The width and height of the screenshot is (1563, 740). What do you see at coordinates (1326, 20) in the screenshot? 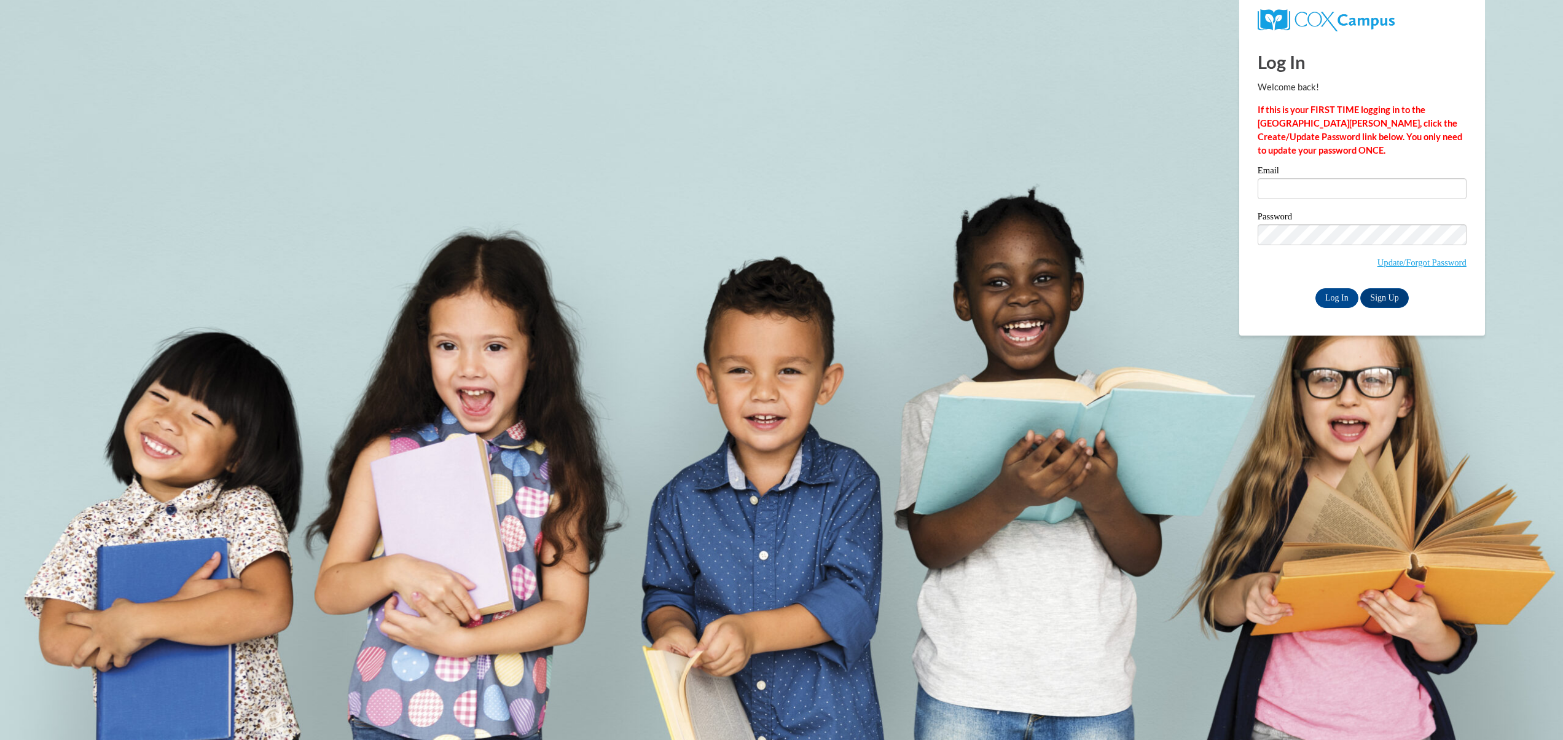
I see `img: COX Campus` at bounding box center [1326, 20].